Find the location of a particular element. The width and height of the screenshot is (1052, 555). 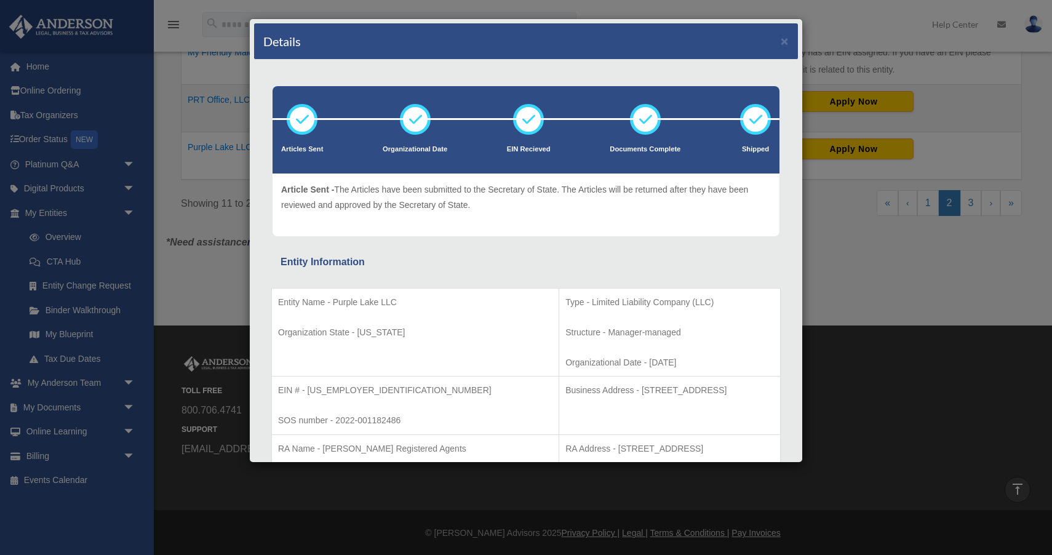

p: Entity Name - Purple Lake LLC is located at coordinates (415, 302).